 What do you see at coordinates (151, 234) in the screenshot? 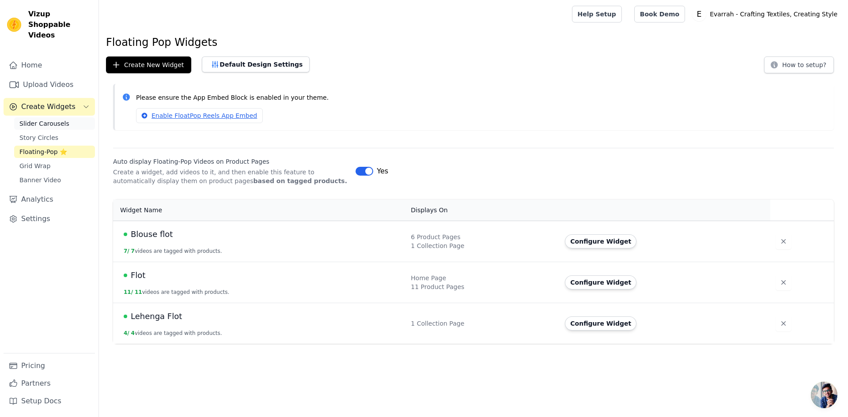
I see `span: Blouse flot` at bounding box center [151, 234].